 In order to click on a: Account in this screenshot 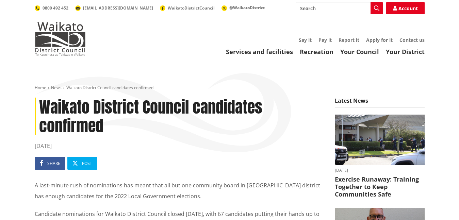, I will do `click(405, 8)`.